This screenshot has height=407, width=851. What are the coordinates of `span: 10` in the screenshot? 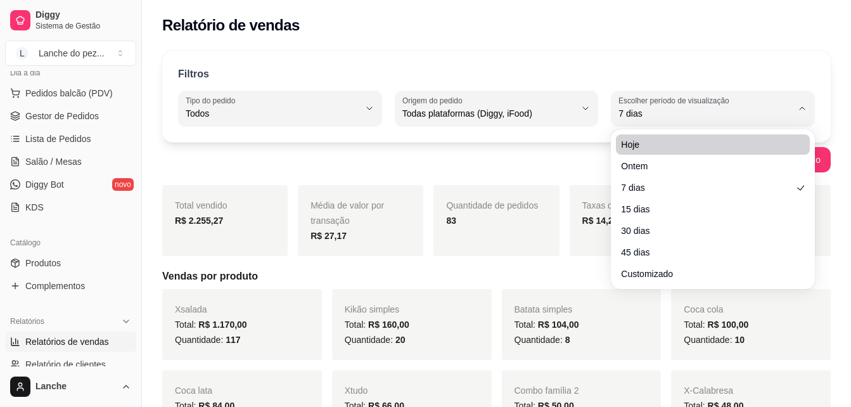 It's located at (740, 340).